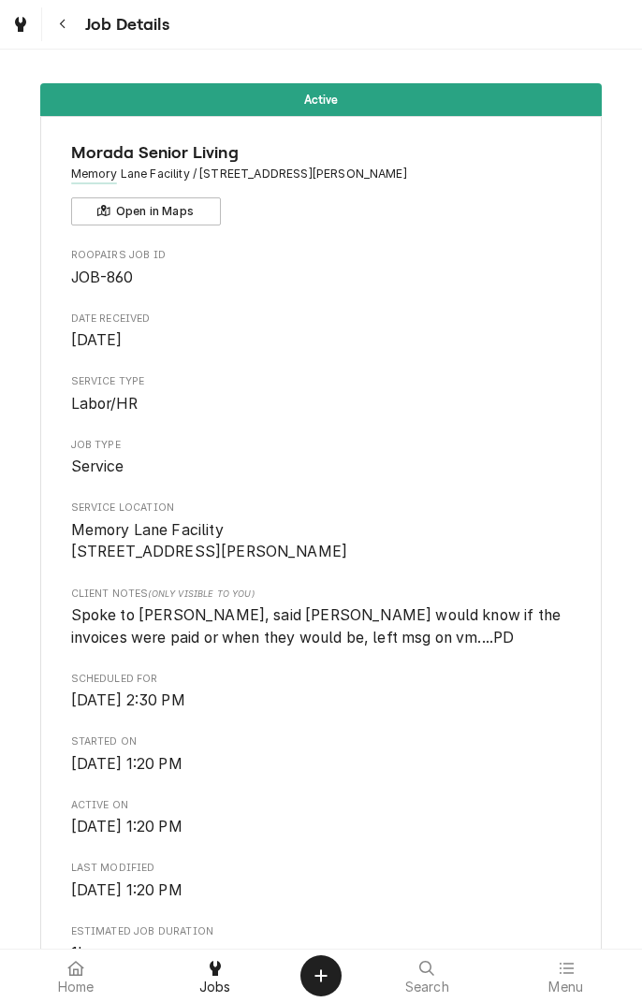 This screenshot has height=1002, width=642. What do you see at coordinates (321, 394) in the screenshot?
I see `div: Service Type` at bounding box center [321, 394].